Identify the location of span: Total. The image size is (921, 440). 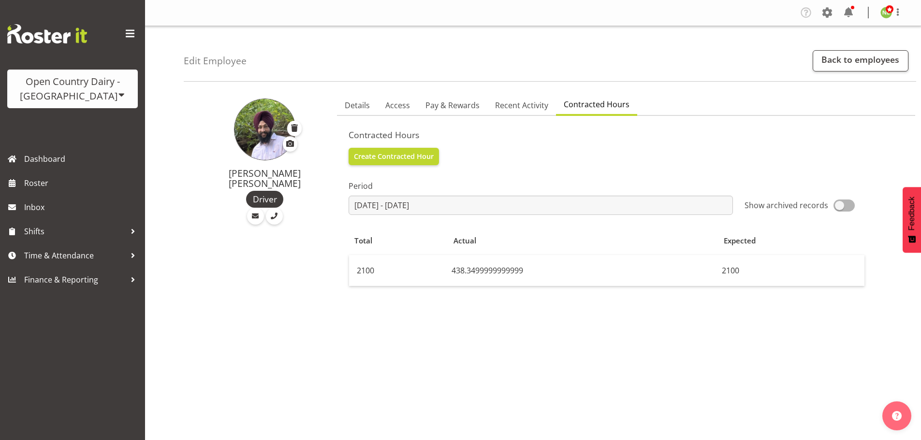
(363, 241).